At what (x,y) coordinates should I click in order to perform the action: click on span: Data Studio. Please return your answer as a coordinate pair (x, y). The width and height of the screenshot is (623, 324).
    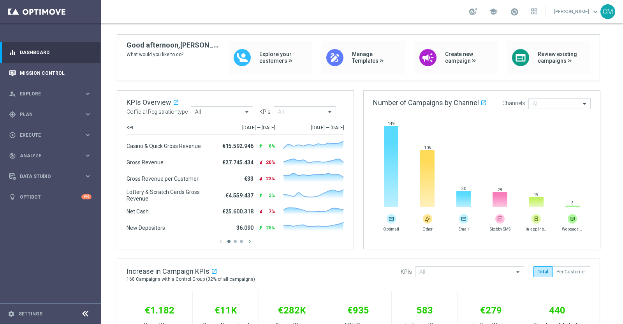
    Looking at the image, I should click on (52, 176).